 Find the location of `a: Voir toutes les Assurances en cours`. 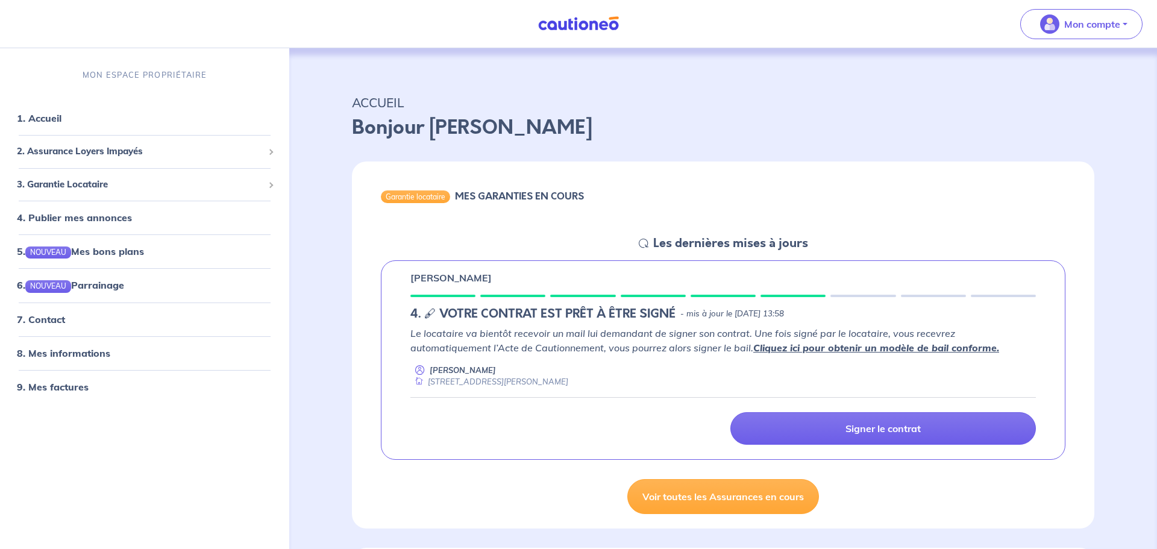

a: Voir toutes les Assurances en cours is located at coordinates (723, 497).